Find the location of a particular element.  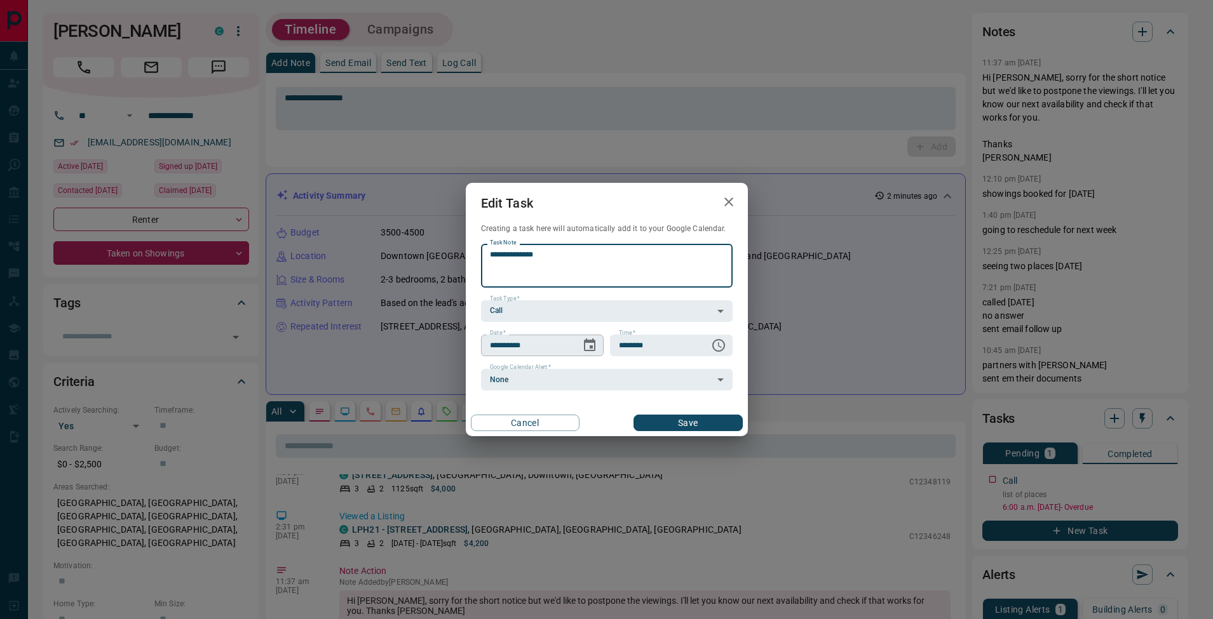

h2: Edit Task is located at coordinates (507, 203).